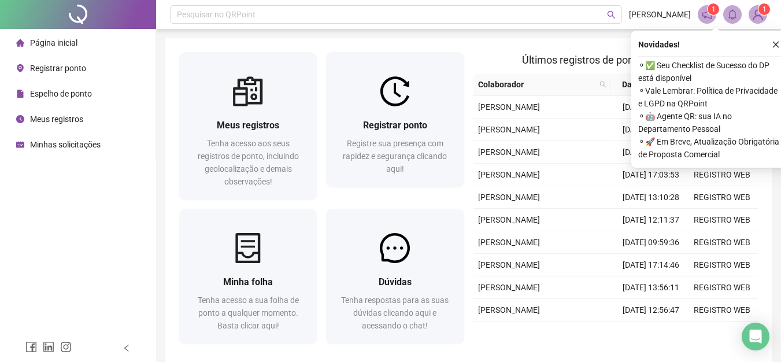 This screenshot has width=781, height=362. Describe the element at coordinates (713, 9) in the screenshot. I see `sup: 1` at that location.